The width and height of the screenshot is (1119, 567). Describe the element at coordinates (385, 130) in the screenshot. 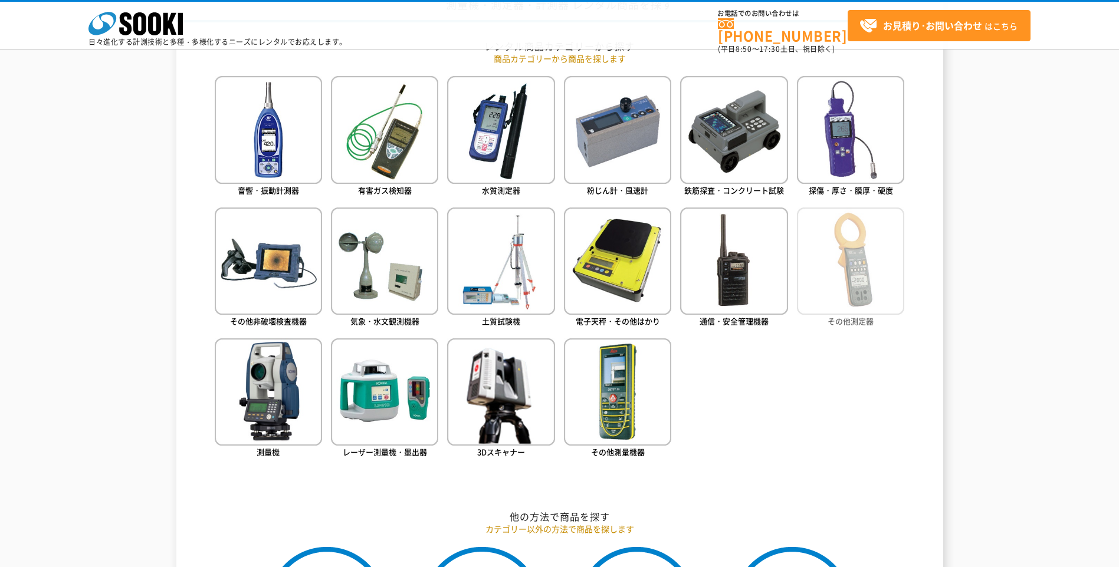

I see `img: 有害ガス検知器` at that location.